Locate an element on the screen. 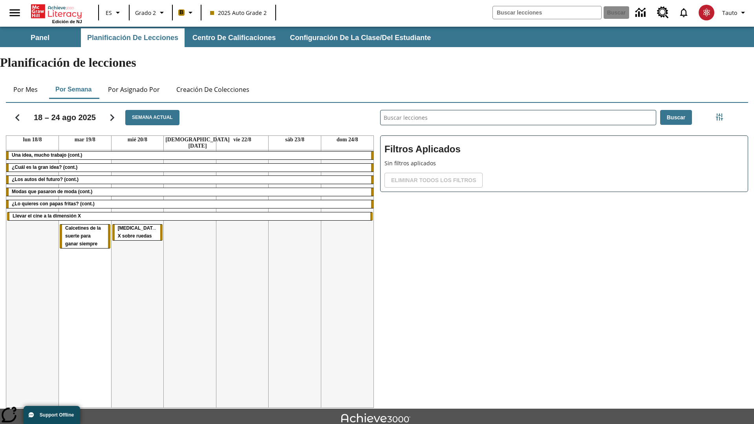 This screenshot has height=424, width=754. button: Support Offline is located at coordinates (52, 415).